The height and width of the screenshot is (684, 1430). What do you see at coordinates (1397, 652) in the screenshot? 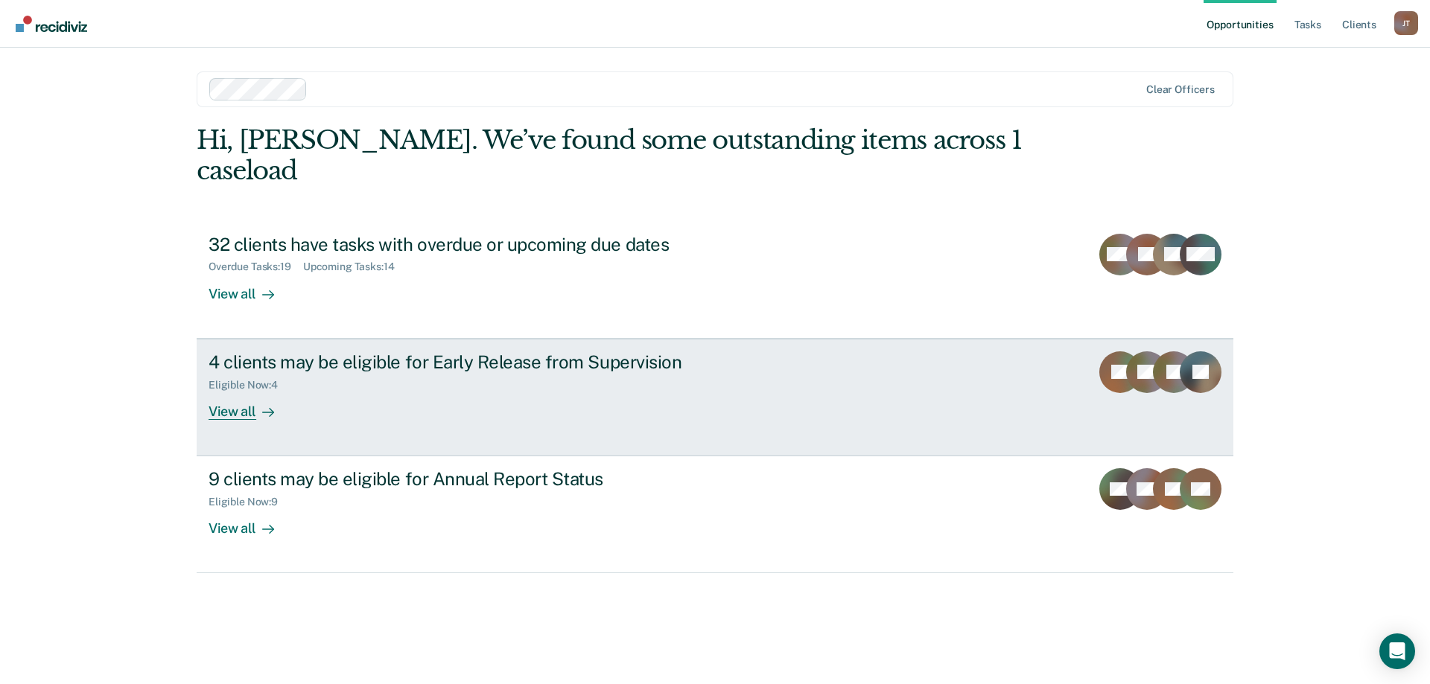
I see `div: Open Intercom Messenger` at bounding box center [1397, 652].